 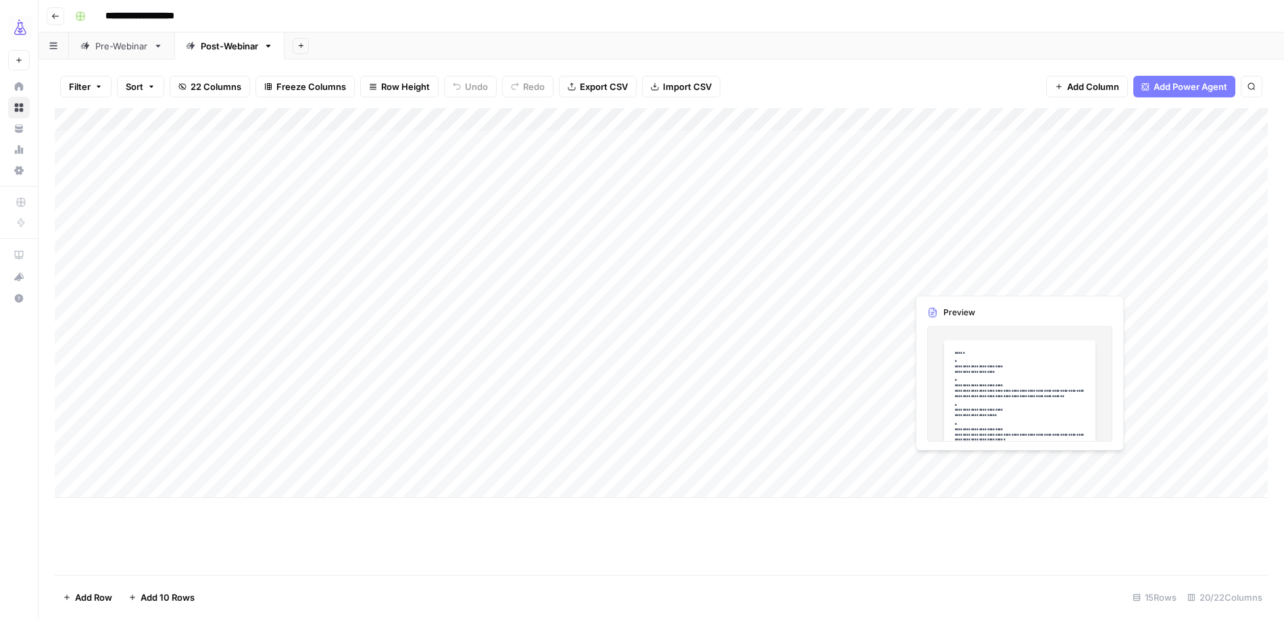 I want to click on button: Redo, so click(x=528, y=87).